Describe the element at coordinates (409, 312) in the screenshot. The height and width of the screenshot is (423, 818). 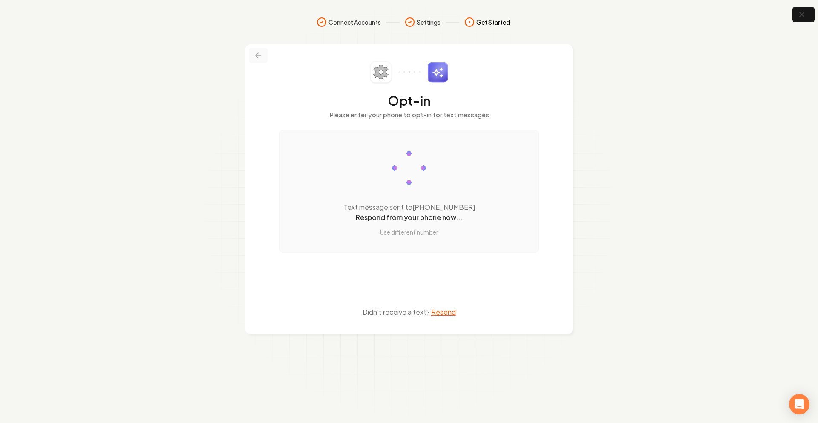
I see `button: Didn't receive a text? Resend` at that location.